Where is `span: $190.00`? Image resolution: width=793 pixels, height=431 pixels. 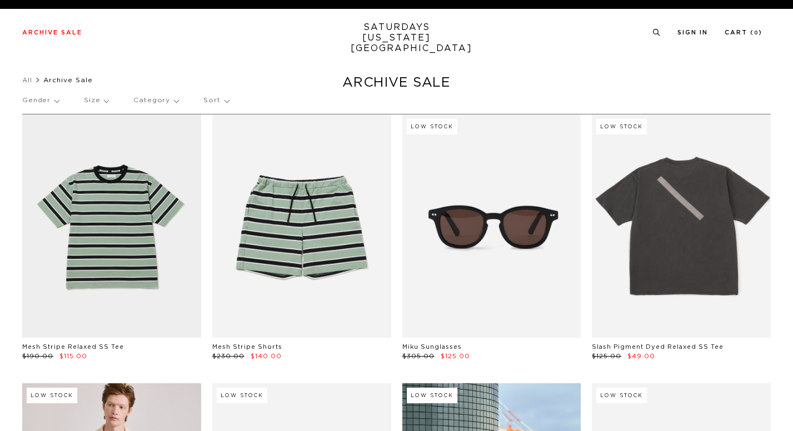
span: $190.00 is located at coordinates (38, 356).